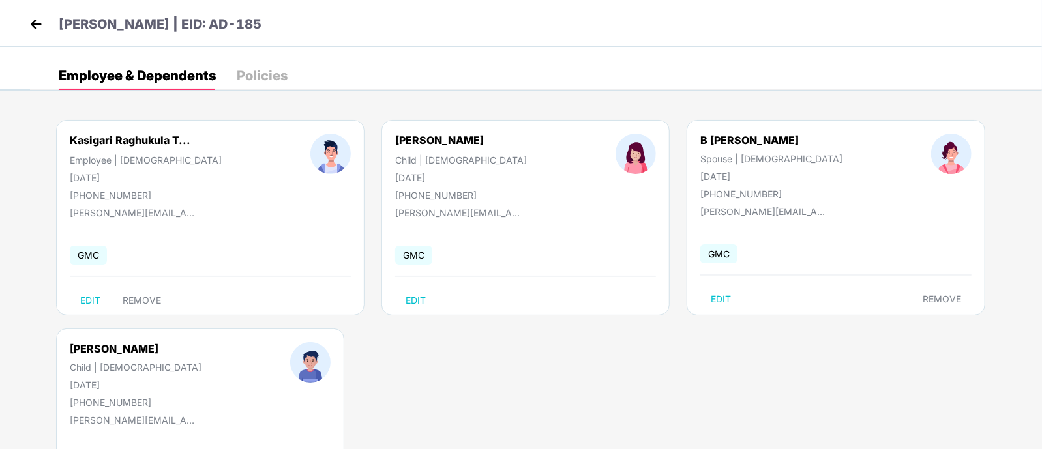 This screenshot has width=1042, height=449. Describe the element at coordinates (137, 76) in the screenshot. I see `div: Employee & Dependents` at that location.